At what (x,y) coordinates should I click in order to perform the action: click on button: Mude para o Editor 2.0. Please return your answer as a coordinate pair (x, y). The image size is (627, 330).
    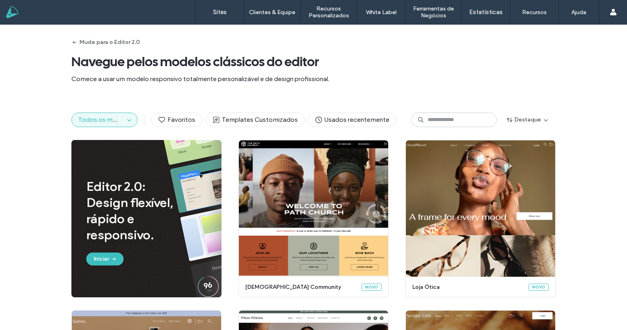
    Looking at the image, I should click on (106, 42).